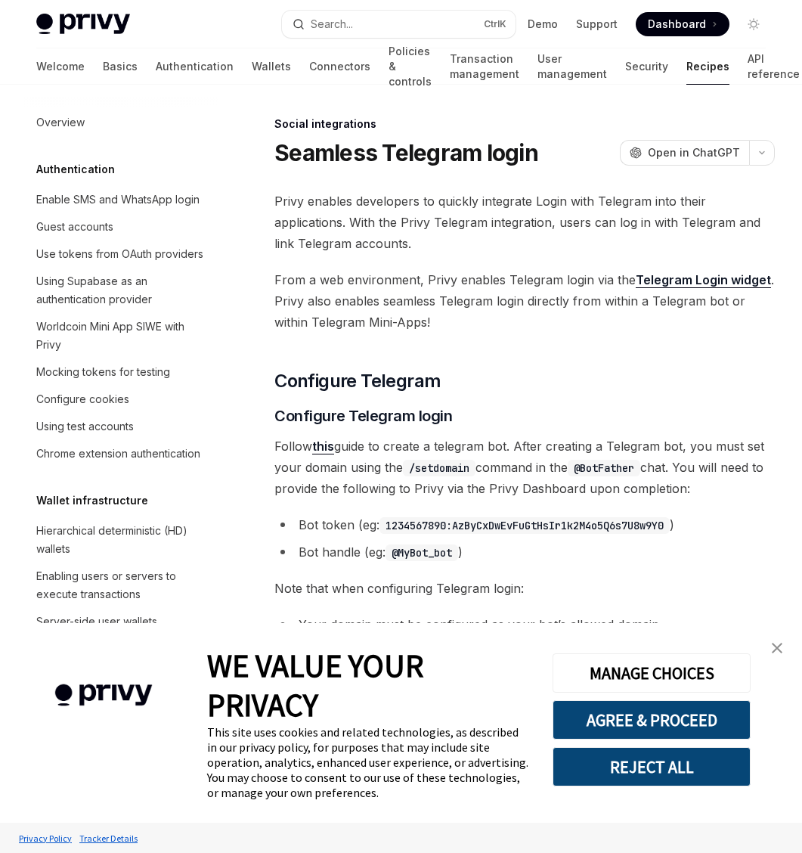  What do you see at coordinates (439, 468) in the screenshot?
I see `code: /setdomain` at bounding box center [439, 468].